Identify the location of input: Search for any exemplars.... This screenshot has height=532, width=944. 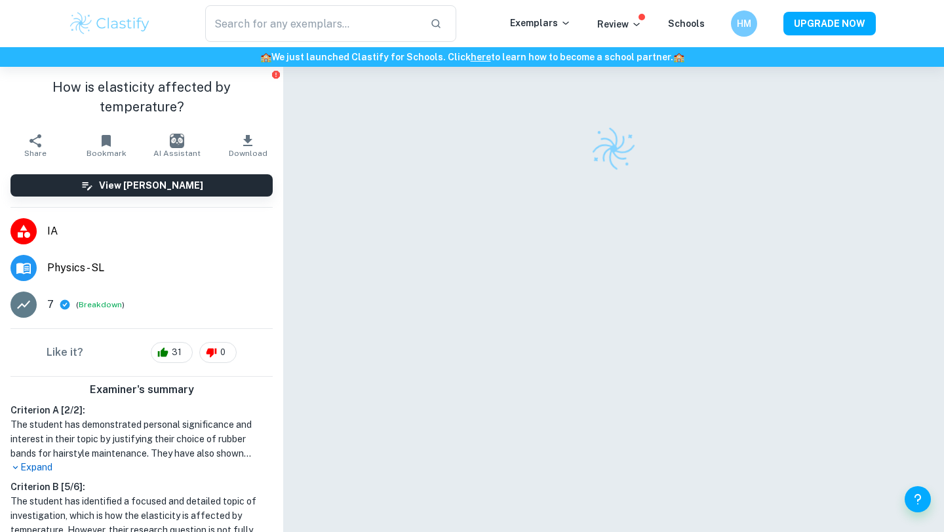
(312, 24).